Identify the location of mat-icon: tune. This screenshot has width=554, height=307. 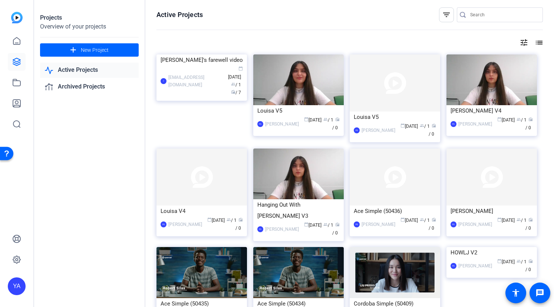
(524, 43).